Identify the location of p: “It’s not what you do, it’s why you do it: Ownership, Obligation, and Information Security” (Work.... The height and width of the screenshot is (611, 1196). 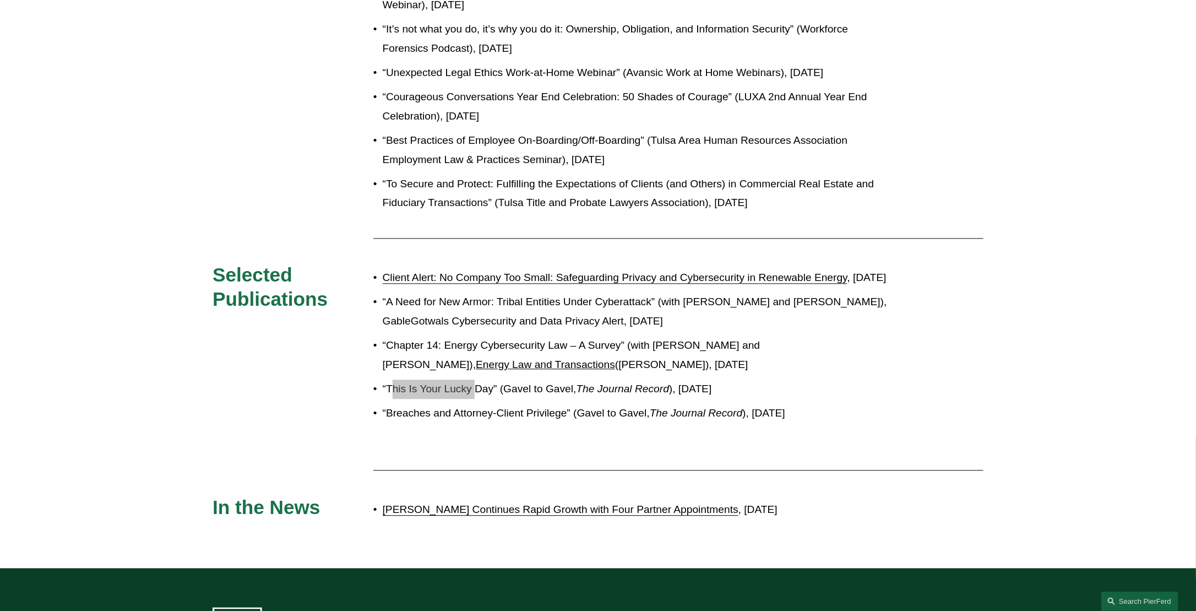
(635, 39).